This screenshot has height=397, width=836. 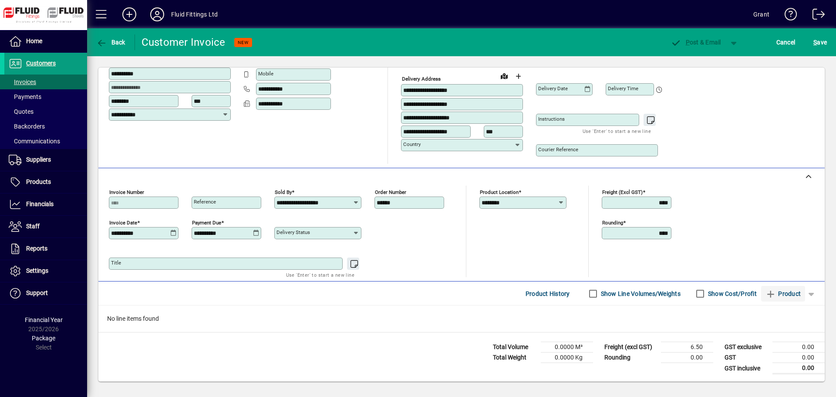 What do you see at coordinates (22, 82) in the screenshot?
I see `span: Invoices` at bounding box center [22, 82].